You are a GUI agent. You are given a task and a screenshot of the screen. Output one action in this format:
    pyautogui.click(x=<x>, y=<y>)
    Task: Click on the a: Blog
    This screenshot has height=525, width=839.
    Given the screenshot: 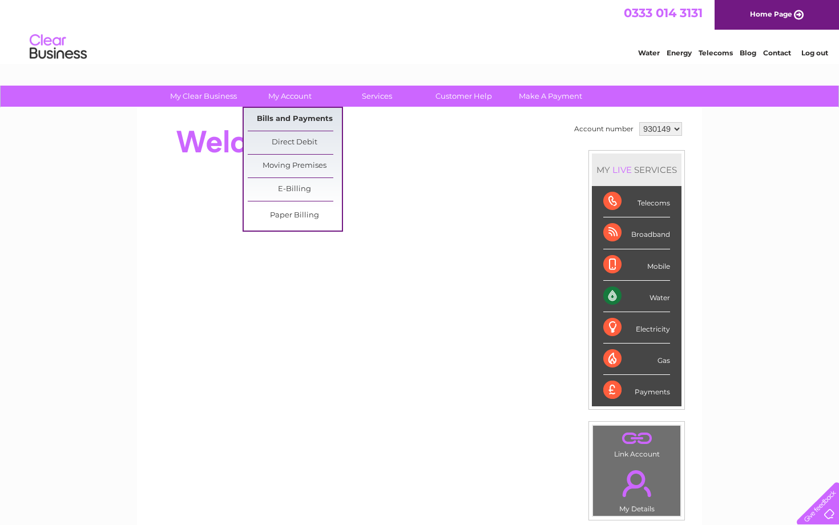 What is the action you would take?
    pyautogui.click(x=748, y=52)
    